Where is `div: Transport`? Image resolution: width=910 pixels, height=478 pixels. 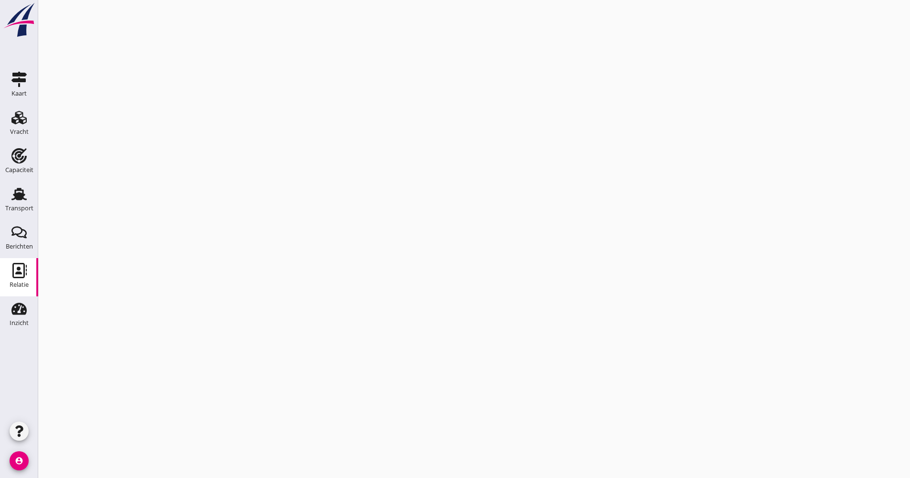
div: Transport is located at coordinates (19, 208).